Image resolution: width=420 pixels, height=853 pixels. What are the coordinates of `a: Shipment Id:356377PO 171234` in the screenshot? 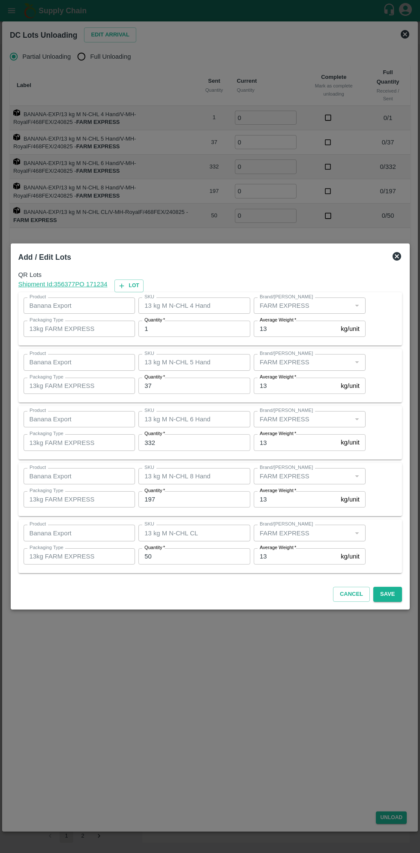 It's located at (63, 285).